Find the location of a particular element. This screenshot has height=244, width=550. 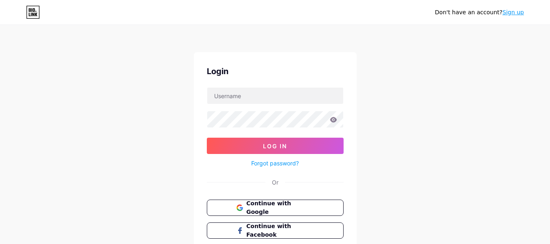

button: Log In is located at coordinates (275, 146).